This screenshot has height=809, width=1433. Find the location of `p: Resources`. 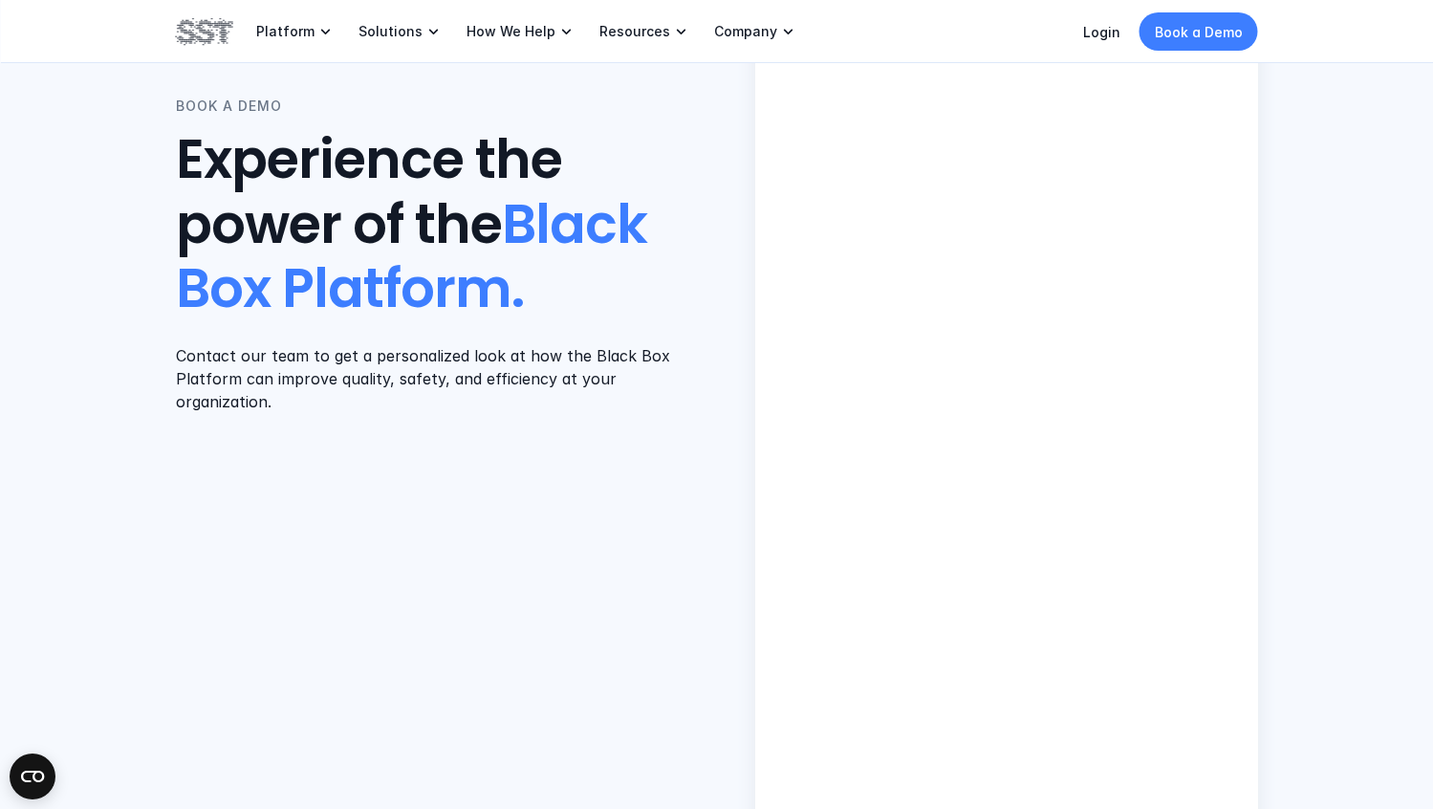

p: Resources is located at coordinates (635, 32).